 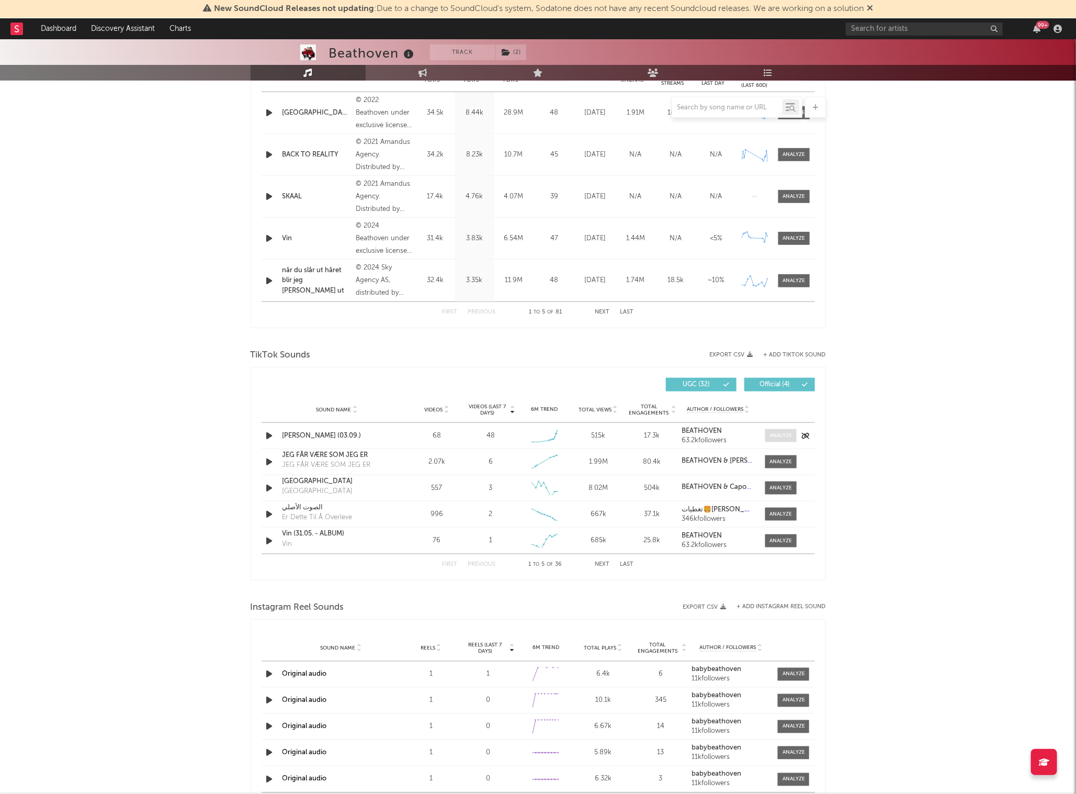 What do you see at coordinates (603, 727) in the screenshot?
I see `div: 6.67k` at bounding box center [603, 727].